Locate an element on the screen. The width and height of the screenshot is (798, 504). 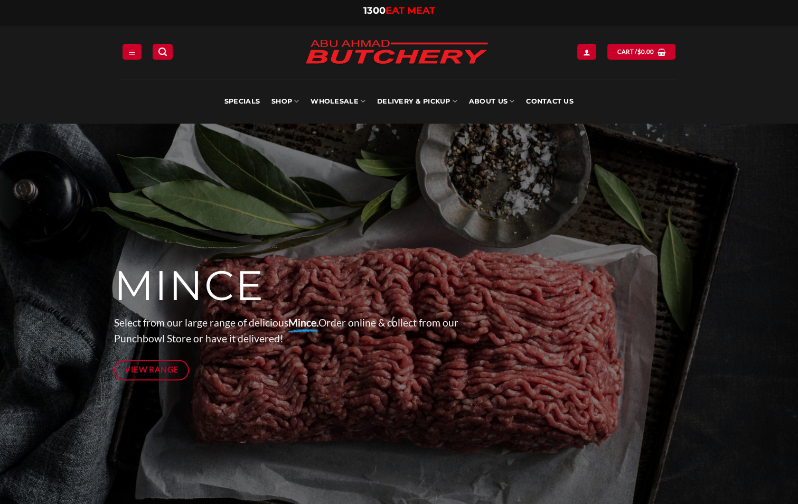
a: Delivery & Pickup is located at coordinates (417, 101).